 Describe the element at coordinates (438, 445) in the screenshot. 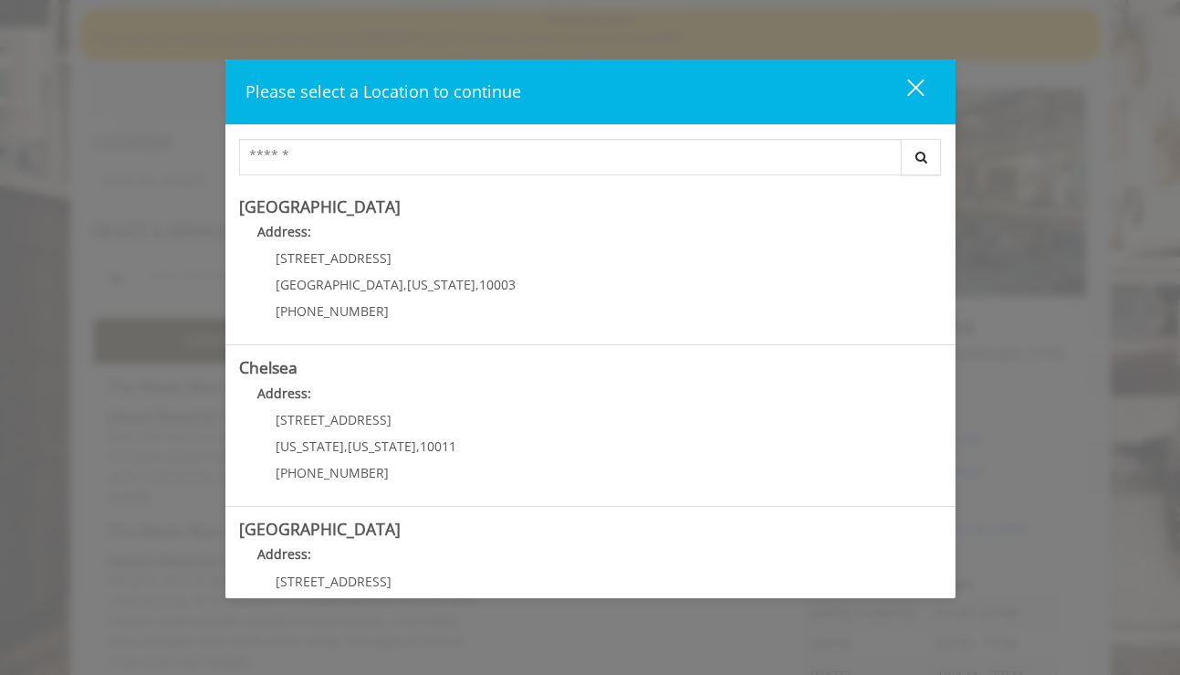

I see `span: 10011` at that location.